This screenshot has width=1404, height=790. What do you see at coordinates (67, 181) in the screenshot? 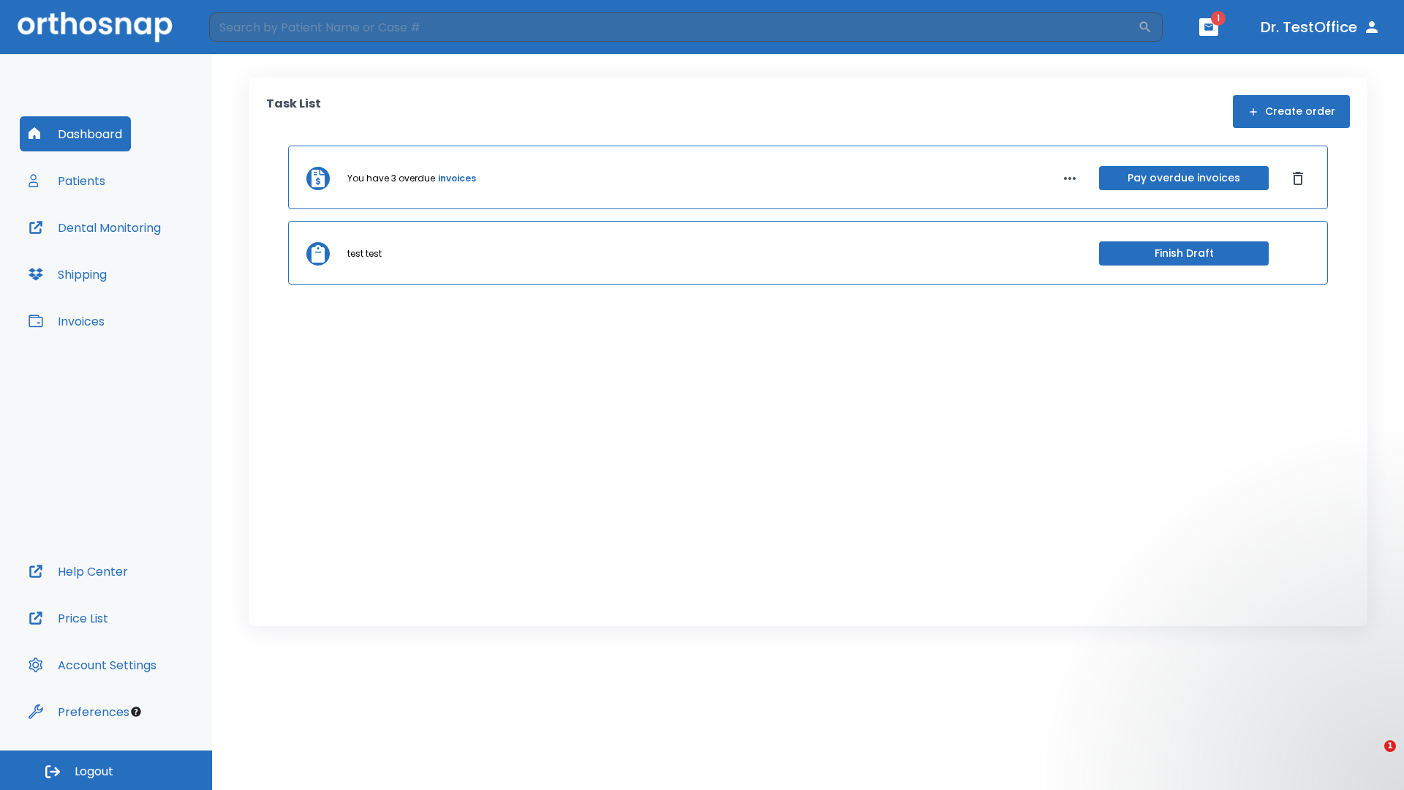
I see `a: Patients` at bounding box center [67, 181].